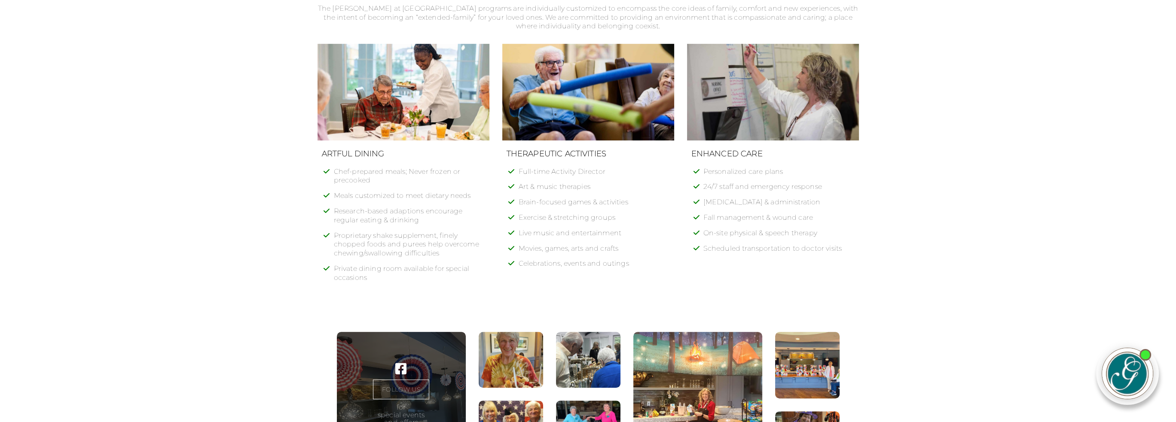 The width and height of the screenshot is (1176, 422). Describe the element at coordinates (1128, 374) in the screenshot. I see `img: avatar` at that location.